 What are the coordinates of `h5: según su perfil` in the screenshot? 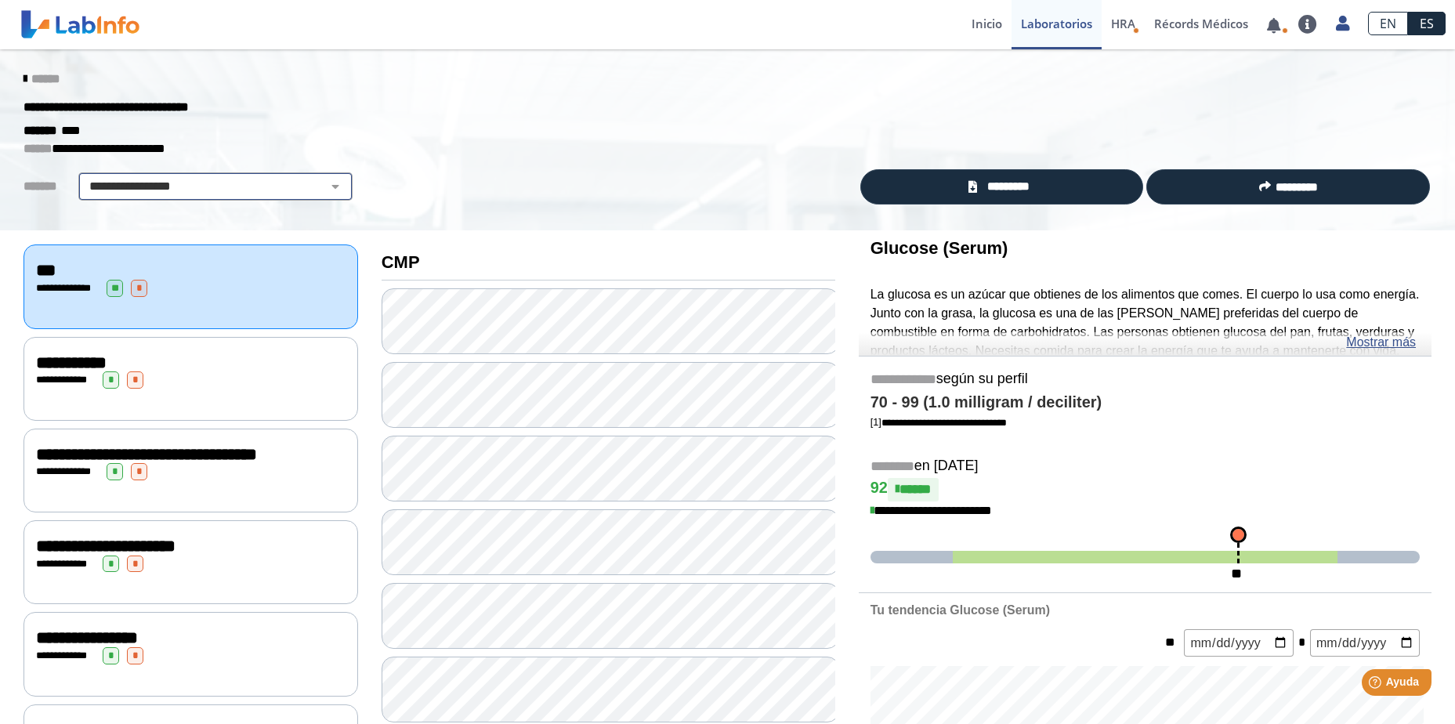 It's located at (1145, 379).